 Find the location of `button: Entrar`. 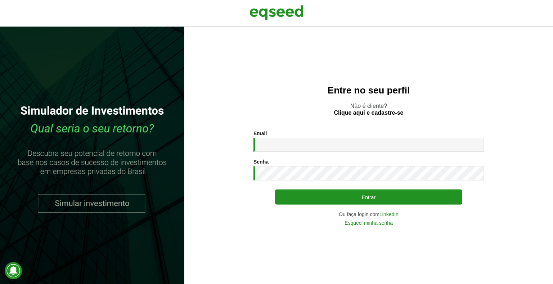

button: Entrar is located at coordinates (369, 197).